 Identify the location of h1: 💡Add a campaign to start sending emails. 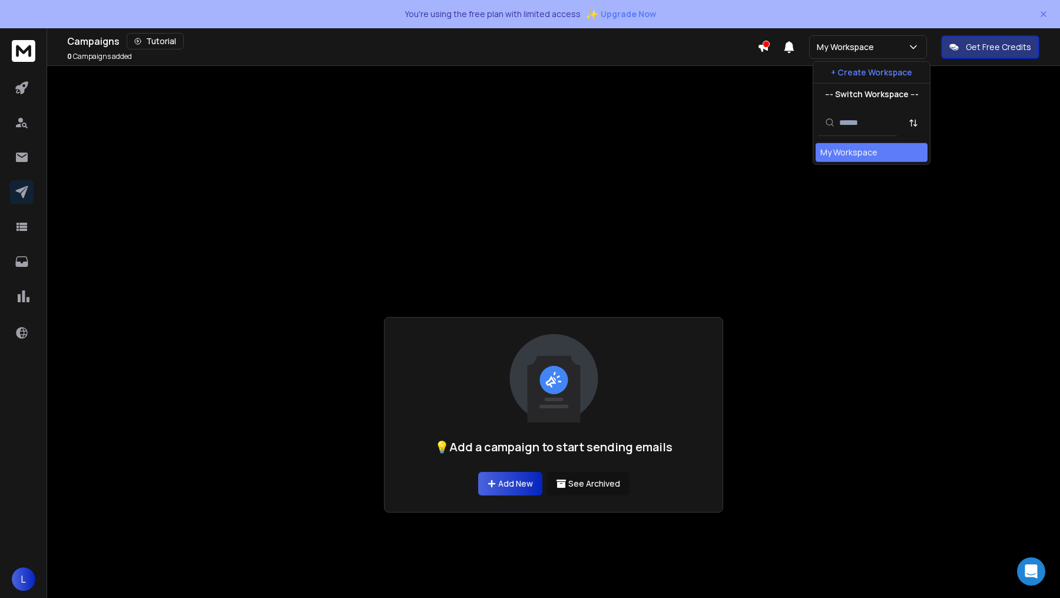
(553, 447).